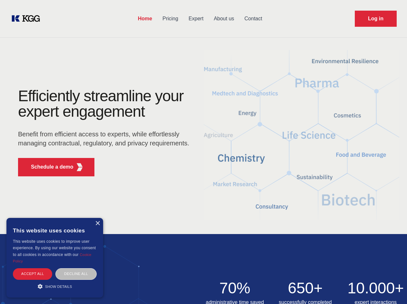  I want to click on p: Schedule a demo, so click(52, 167).